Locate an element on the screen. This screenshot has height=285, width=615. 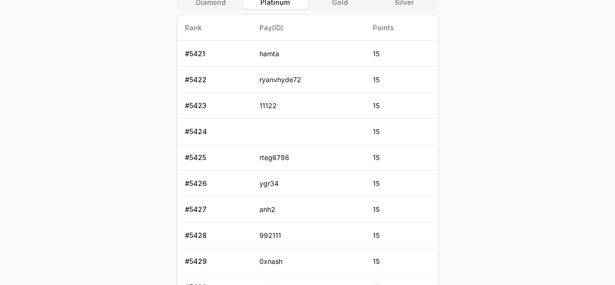
td: ryanvhyde72 is located at coordinates (308, 80).